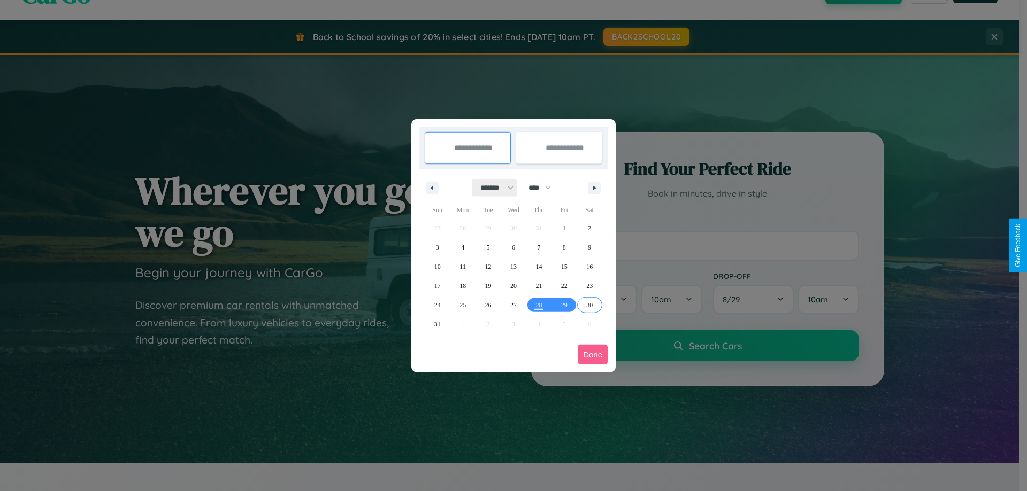 The image size is (1027, 491). What do you see at coordinates (488, 248) in the screenshot?
I see `span: 5` at bounding box center [488, 248].